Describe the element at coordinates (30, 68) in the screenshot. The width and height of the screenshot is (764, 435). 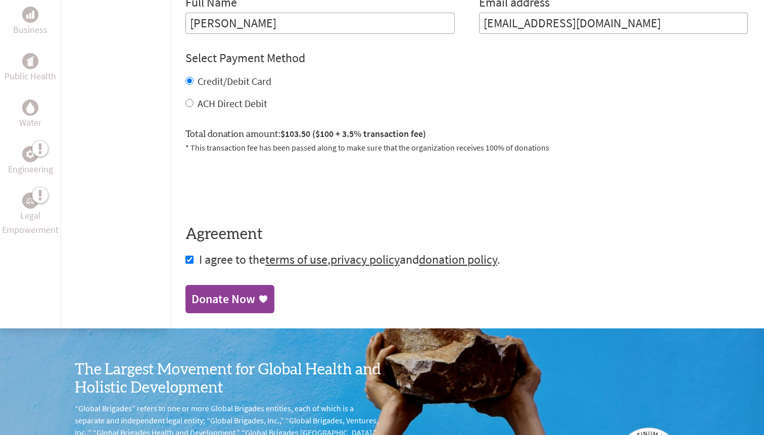
I see `a: Public HealthPublic Health` at that location.